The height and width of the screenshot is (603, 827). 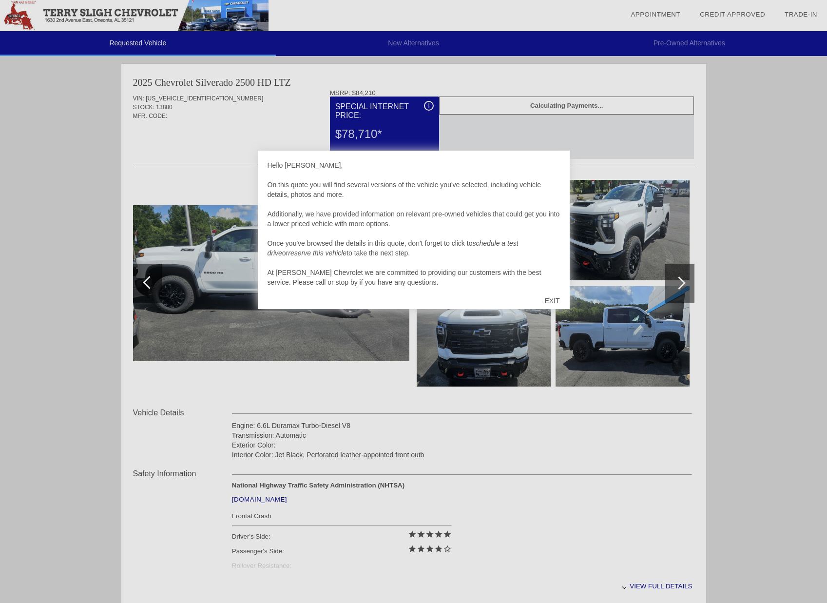 What do you see at coordinates (656, 14) in the screenshot?
I see `a: Appointment` at bounding box center [656, 14].